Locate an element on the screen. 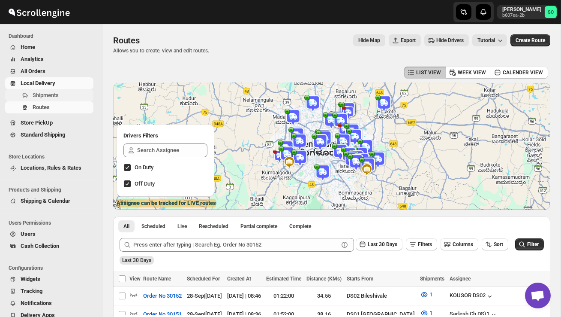 The height and width of the screenshot is (317, 561). span: Create Route is located at coordinates (531, 40).